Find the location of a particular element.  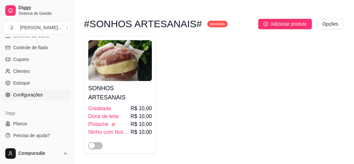

span: Estoque is located at coordinates (21, 83).